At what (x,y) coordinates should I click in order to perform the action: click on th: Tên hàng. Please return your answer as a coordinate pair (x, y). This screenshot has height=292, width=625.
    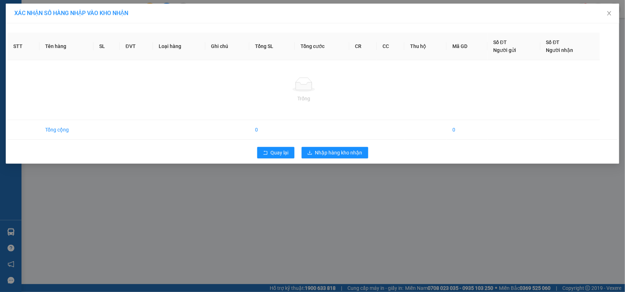
    Looking at the image, I should click on (66, 46).